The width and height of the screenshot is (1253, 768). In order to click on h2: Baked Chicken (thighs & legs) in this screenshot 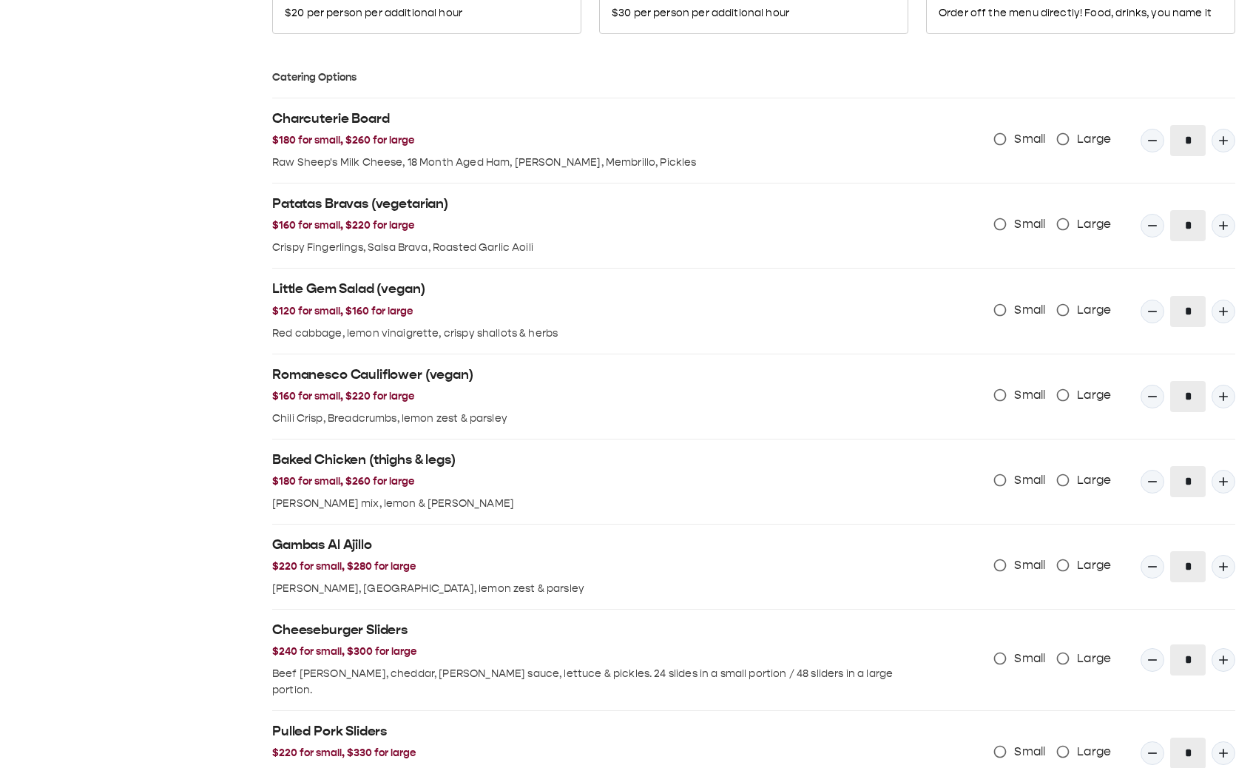, I will do `click(591, 460)`.